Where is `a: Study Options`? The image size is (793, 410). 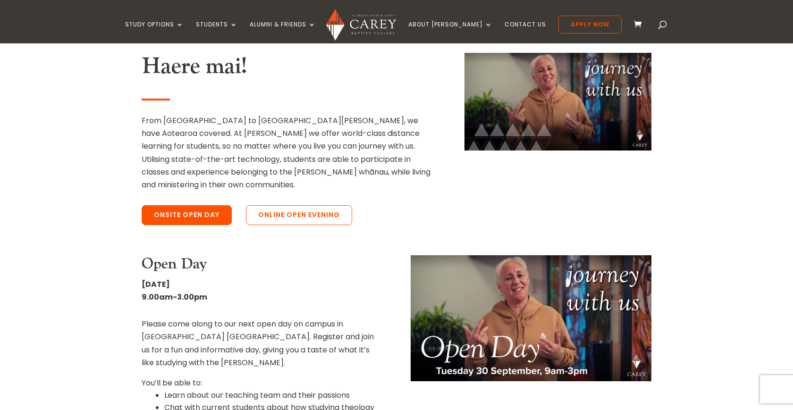 a: Study Options is located at coordinates (154, 32).